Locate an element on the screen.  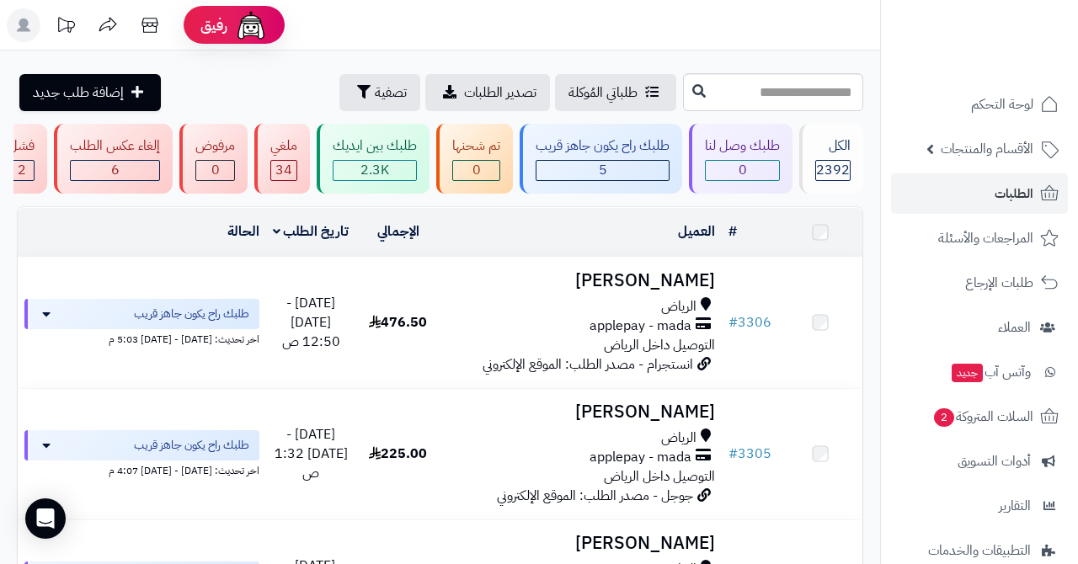
div: 2331 is located at coordinates (375, 170).